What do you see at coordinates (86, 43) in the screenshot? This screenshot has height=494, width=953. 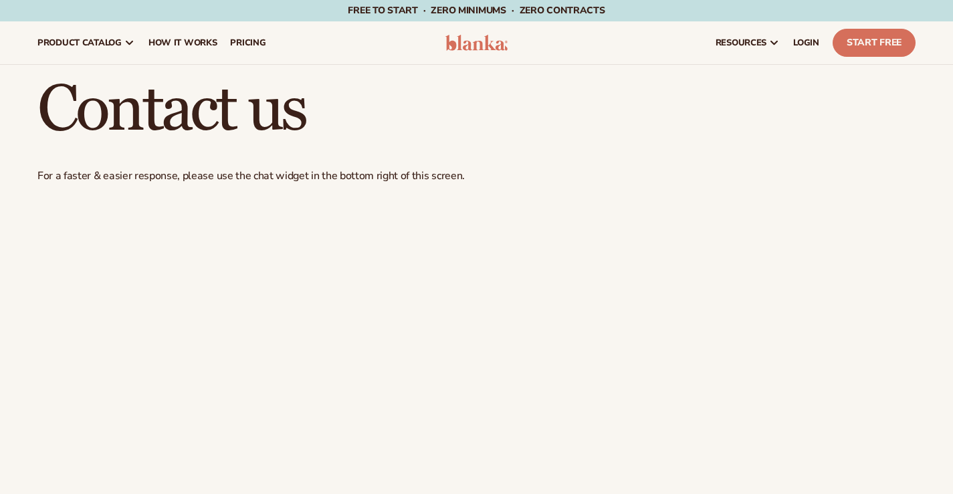 I see `a: product catalog` at bounding box center [86, 43].